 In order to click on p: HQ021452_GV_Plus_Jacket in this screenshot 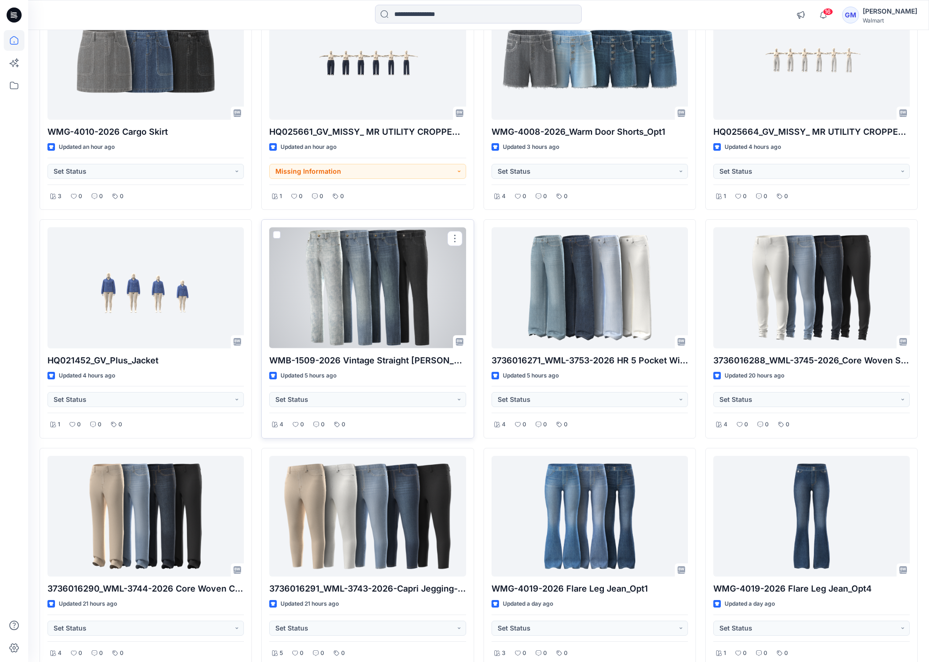, I will do `click(146, 361)`.